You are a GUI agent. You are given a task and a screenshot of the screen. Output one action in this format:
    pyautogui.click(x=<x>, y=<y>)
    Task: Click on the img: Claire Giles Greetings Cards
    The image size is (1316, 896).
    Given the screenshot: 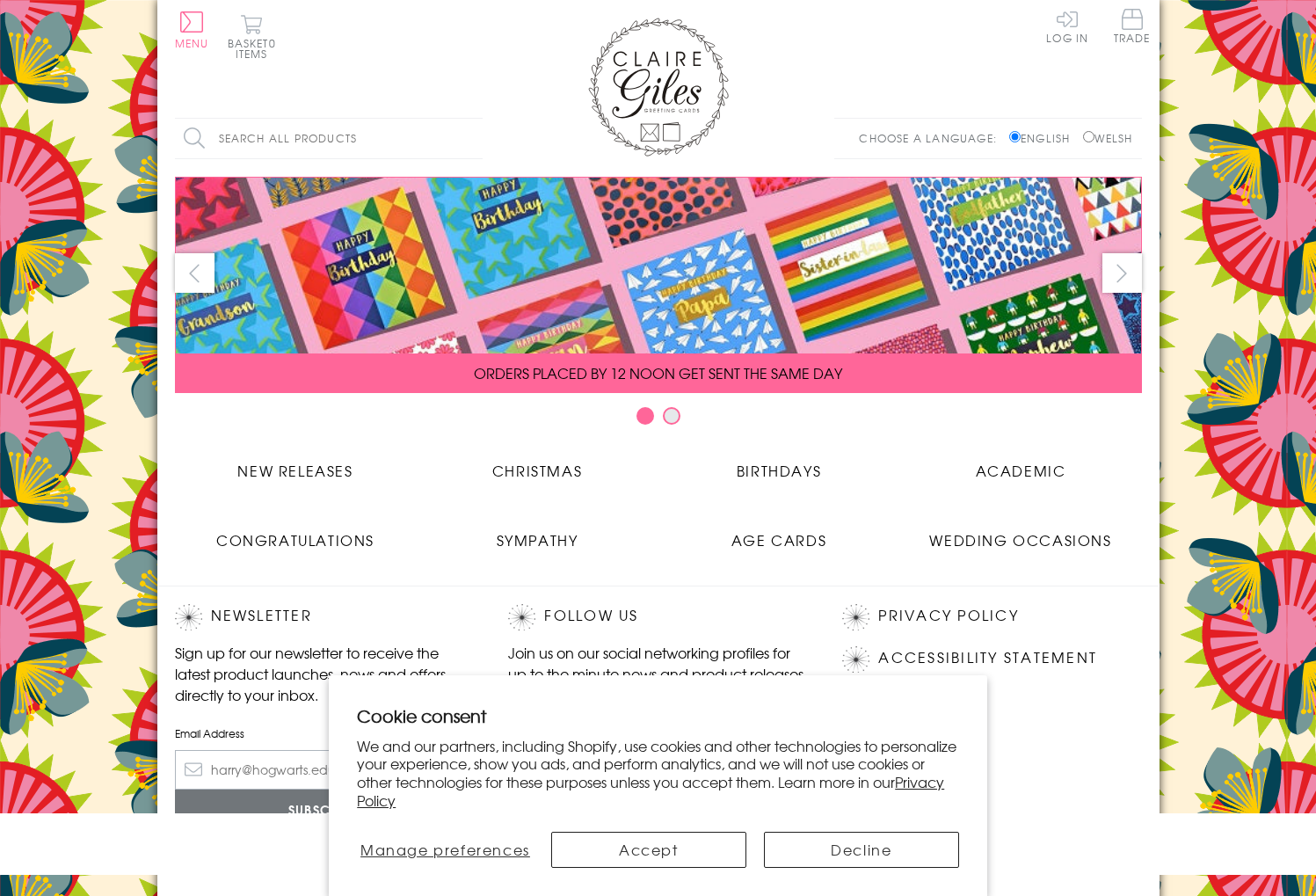 What is the action you would take?
    pyautogui.click(x=658, y=87)
    